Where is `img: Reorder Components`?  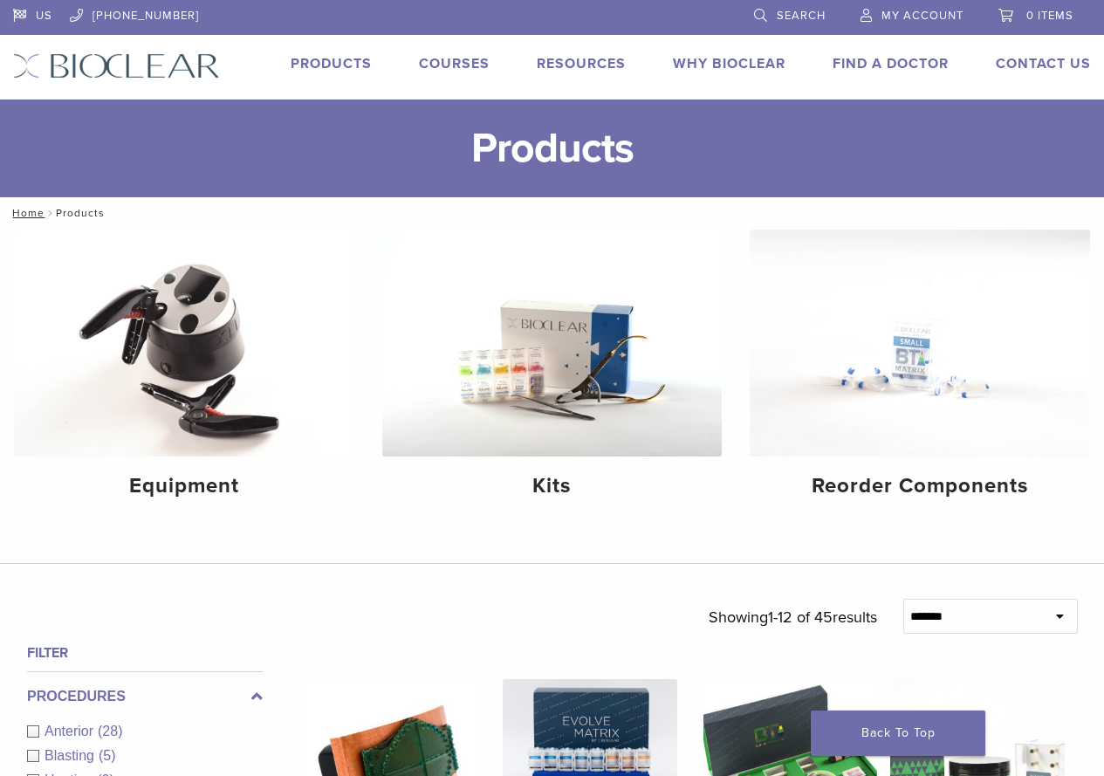 img: Reorder Components is located at coordinates (920, 343).